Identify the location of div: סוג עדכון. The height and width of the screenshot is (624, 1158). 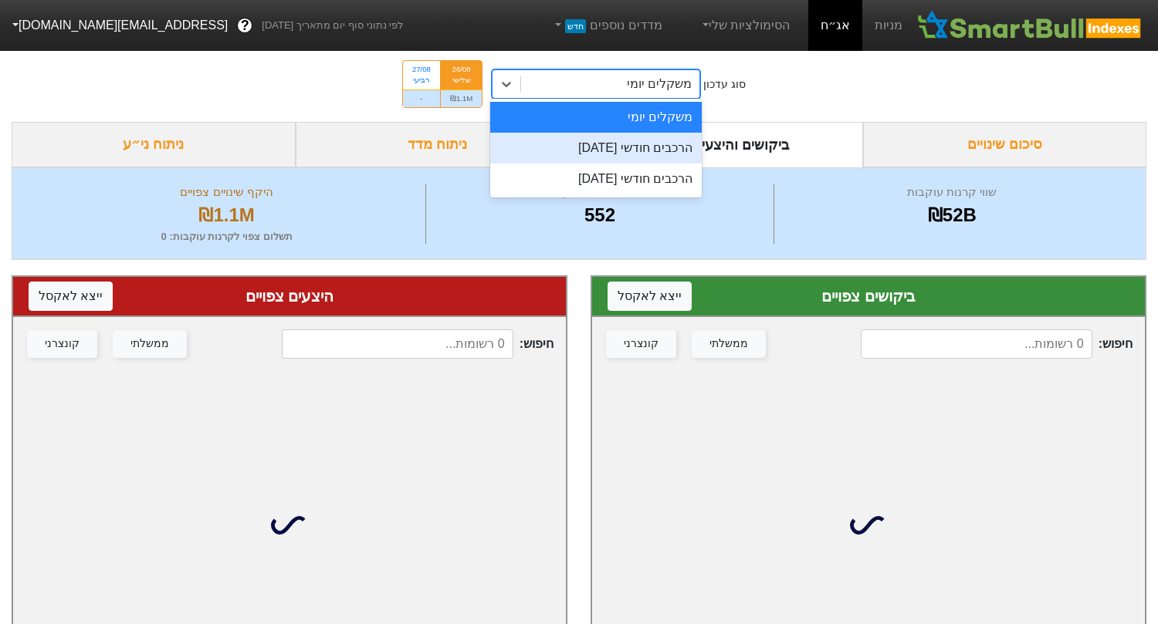
(724, 84).